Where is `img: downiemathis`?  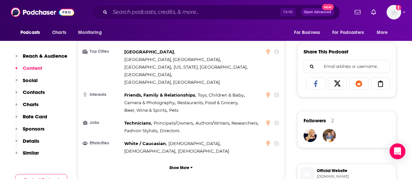 img: downiemathis is located at coordinates (329, 135).